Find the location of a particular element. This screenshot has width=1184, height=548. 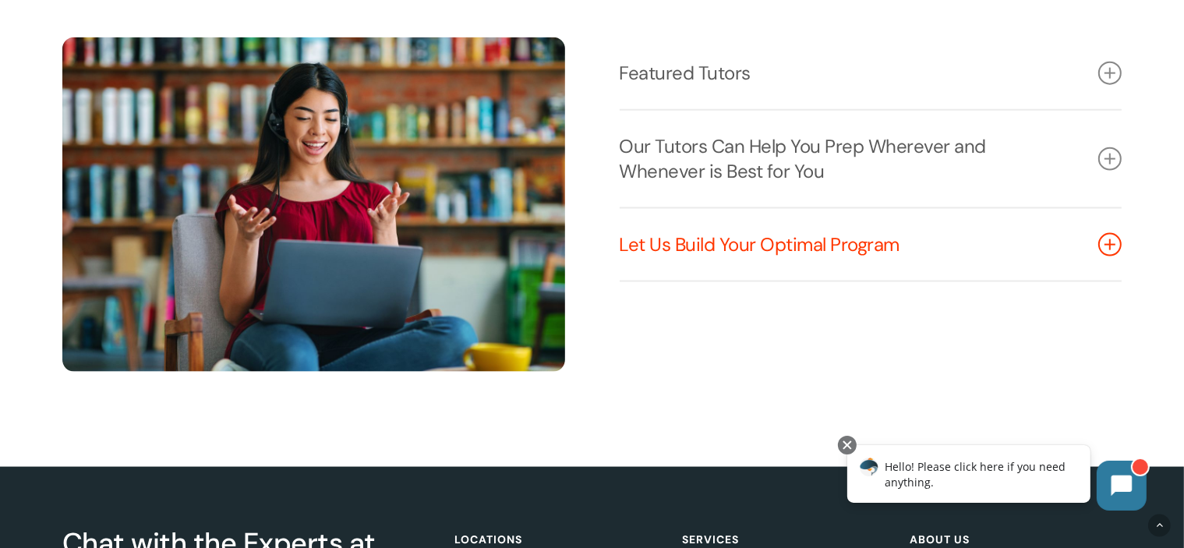

a: Let Us Build Your Optimal Program is located at coordinates (870, 245).